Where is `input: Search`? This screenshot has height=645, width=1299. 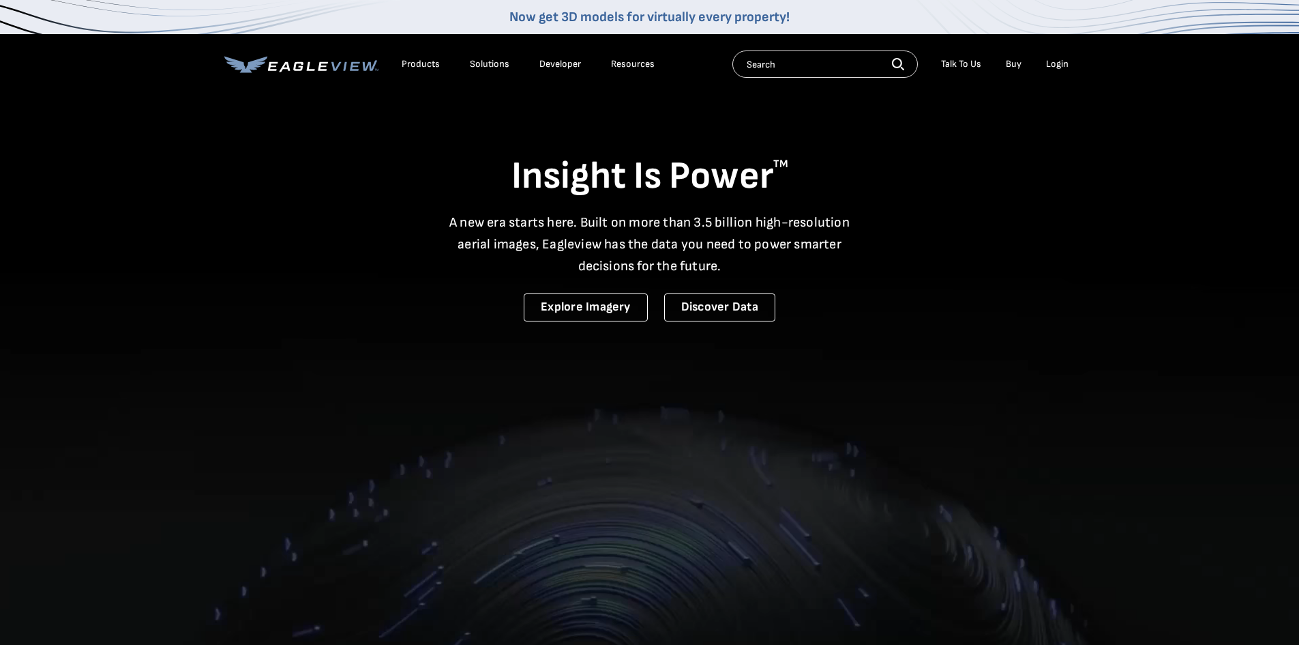
input: Search is located at coordinates (825, 64).